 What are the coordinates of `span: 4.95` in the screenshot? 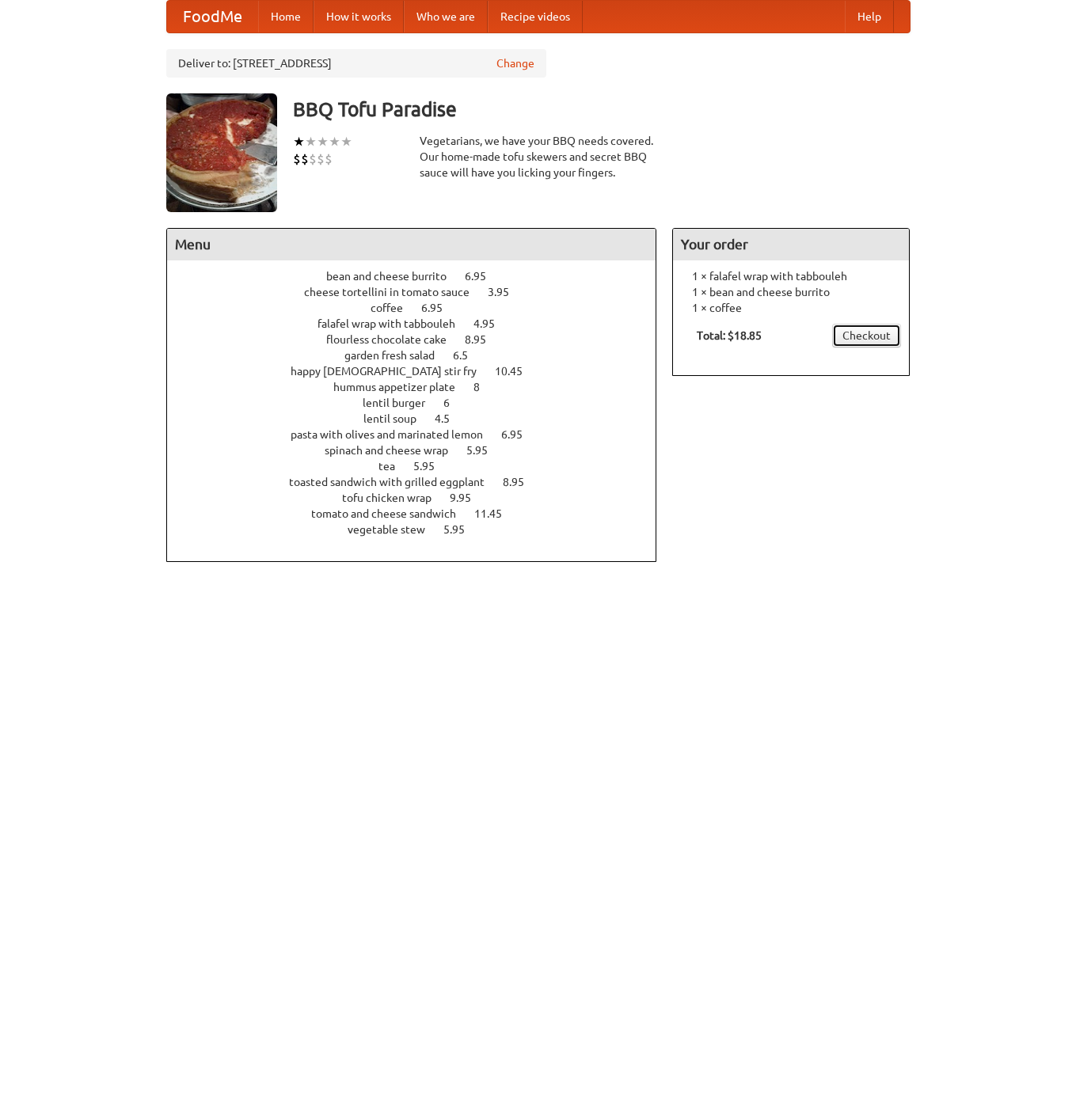 It's located at (492, 323).